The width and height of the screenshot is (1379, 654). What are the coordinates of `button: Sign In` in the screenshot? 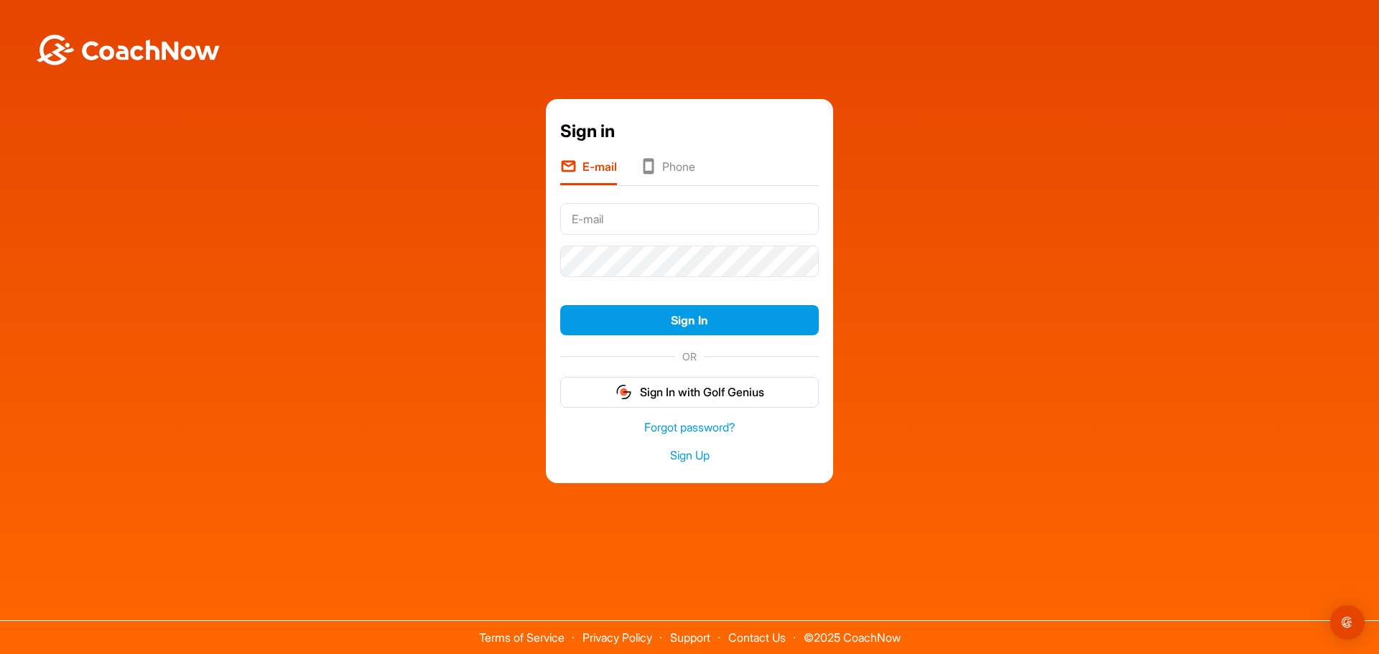 It's located at (689, 320).